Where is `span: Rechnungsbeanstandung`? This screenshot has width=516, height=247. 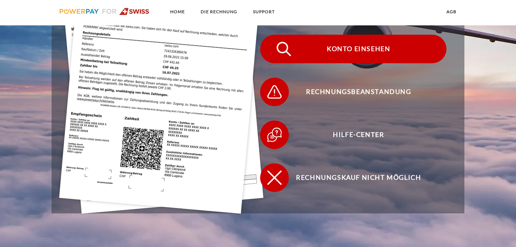
span: Rechnungsbeanstandung is located at coordinates (358, 92).